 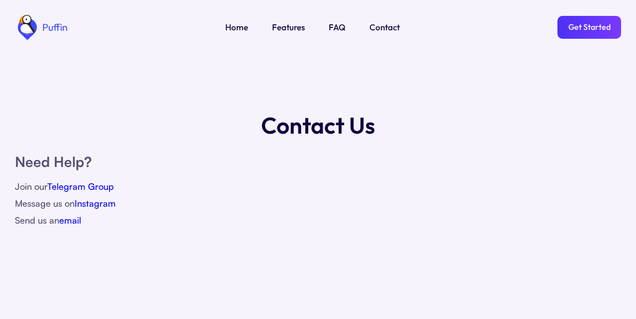 What do you see at coordinates (384, 27) in the screenshot?
I see `a: Contact` at bounding box center [384, 27].